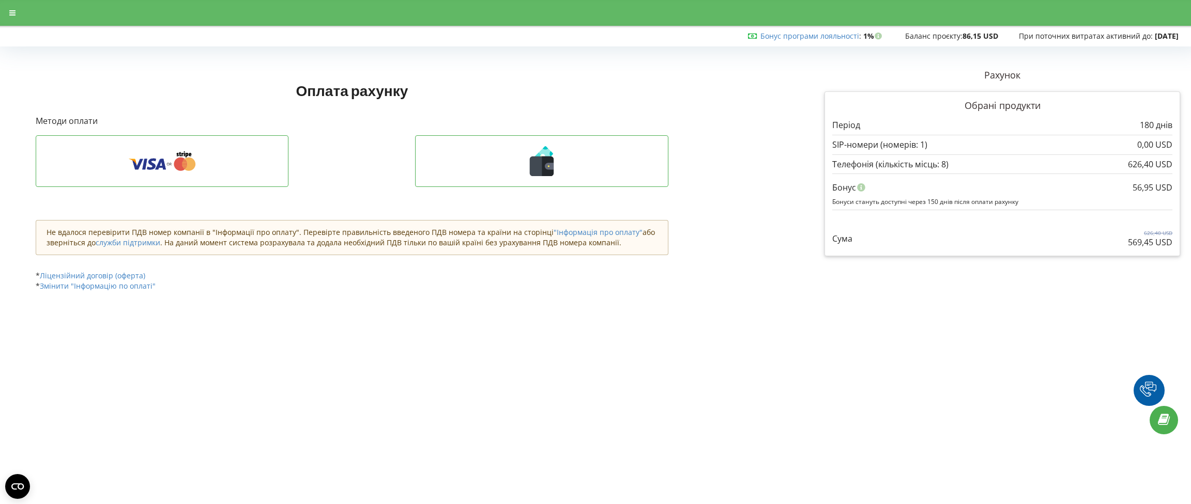 The image size is (1191, 504). Describe the element at coordinates (1150, 242) in the screenshot. I see `p: 569,45 USD` at that location.